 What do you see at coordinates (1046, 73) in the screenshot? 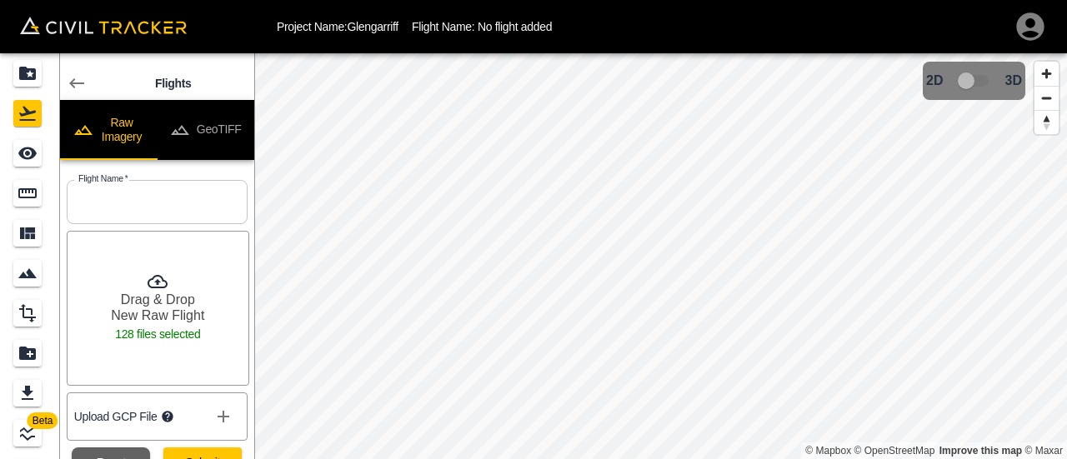
I see `button: Zoom in` at bounding box center [1046, 73].